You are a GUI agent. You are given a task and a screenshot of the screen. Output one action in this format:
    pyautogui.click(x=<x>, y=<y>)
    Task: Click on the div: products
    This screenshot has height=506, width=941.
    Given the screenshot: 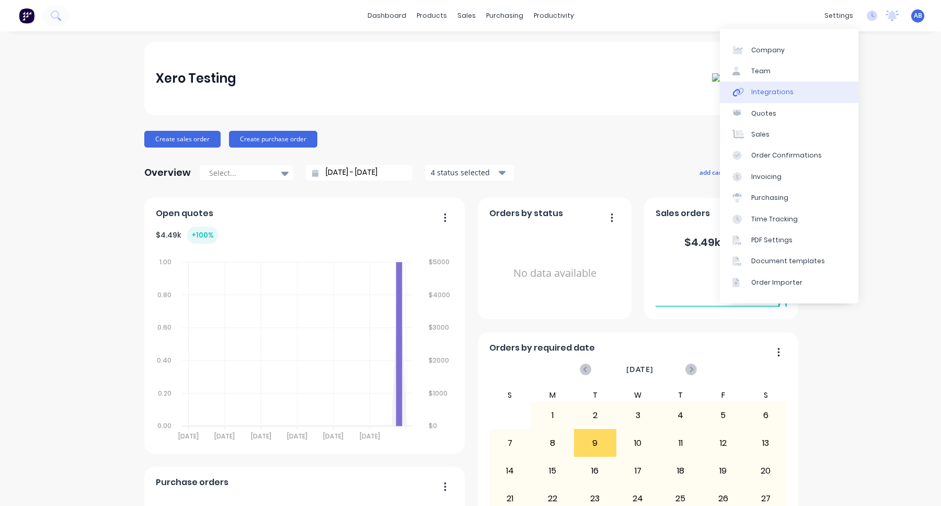 What is the action you would take?
    pyautogui.click(x=432, y=16)
    